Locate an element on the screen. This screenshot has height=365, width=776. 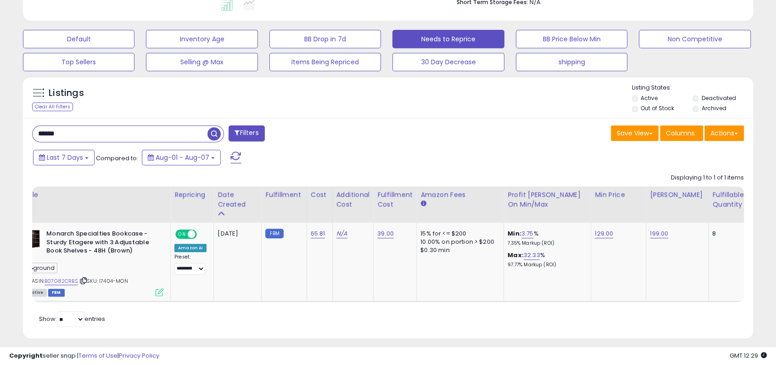
button: Save View is located at coordinates (635, 133).